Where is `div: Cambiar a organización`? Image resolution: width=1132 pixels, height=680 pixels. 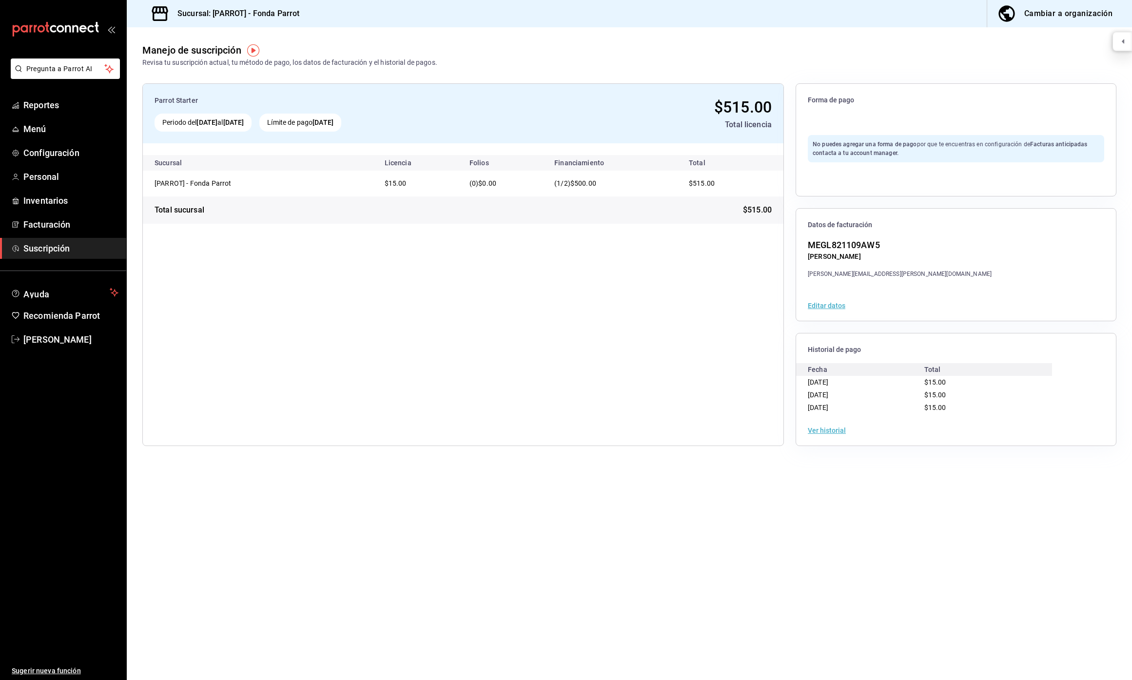 div: Cambiar a organización is located at coordinates (1068, 14).